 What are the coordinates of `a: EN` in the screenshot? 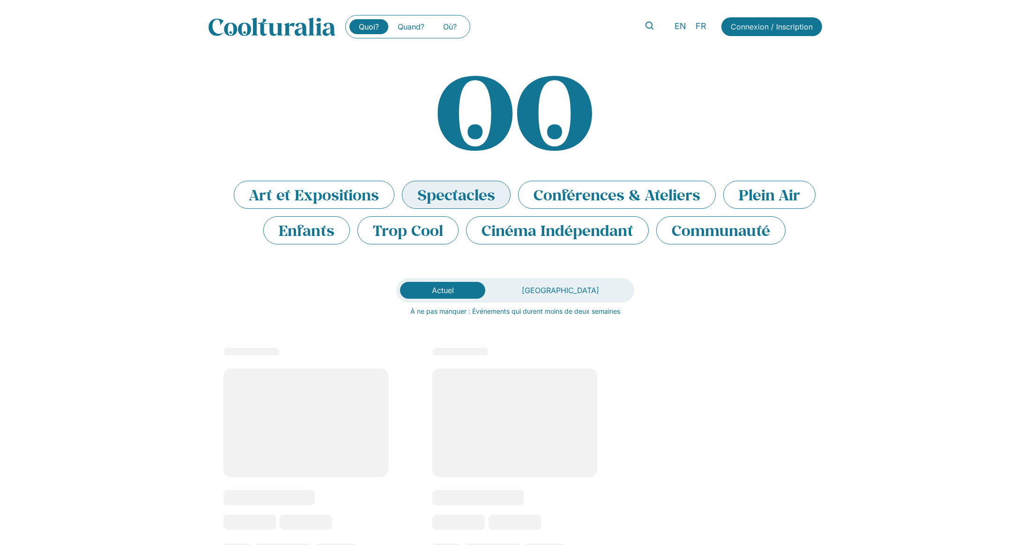 It's located at (680, 26).